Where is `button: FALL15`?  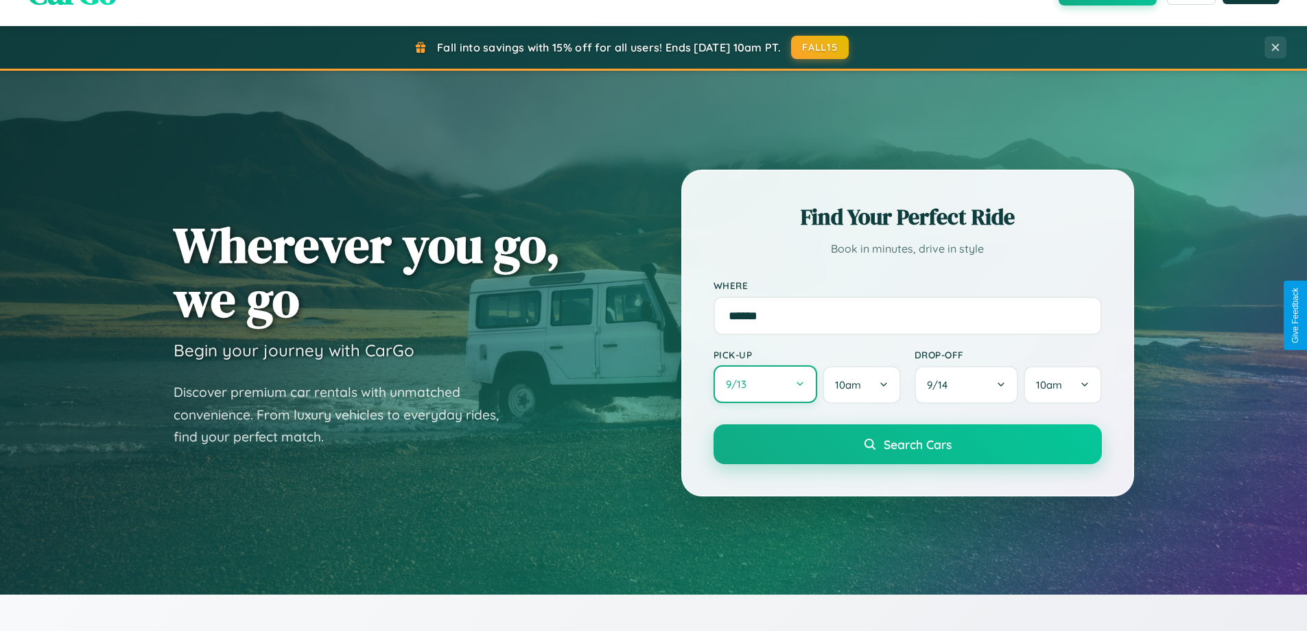 button: FALL15 is located at coordinates (820, 47).